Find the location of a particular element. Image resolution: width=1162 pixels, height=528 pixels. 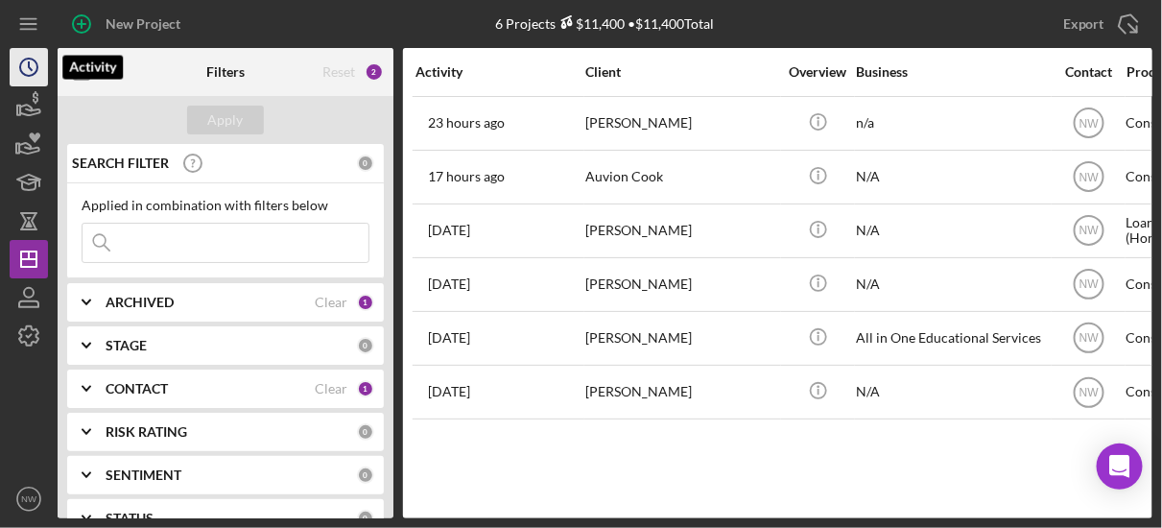

div: Activity is located at coordinates (499, 72).